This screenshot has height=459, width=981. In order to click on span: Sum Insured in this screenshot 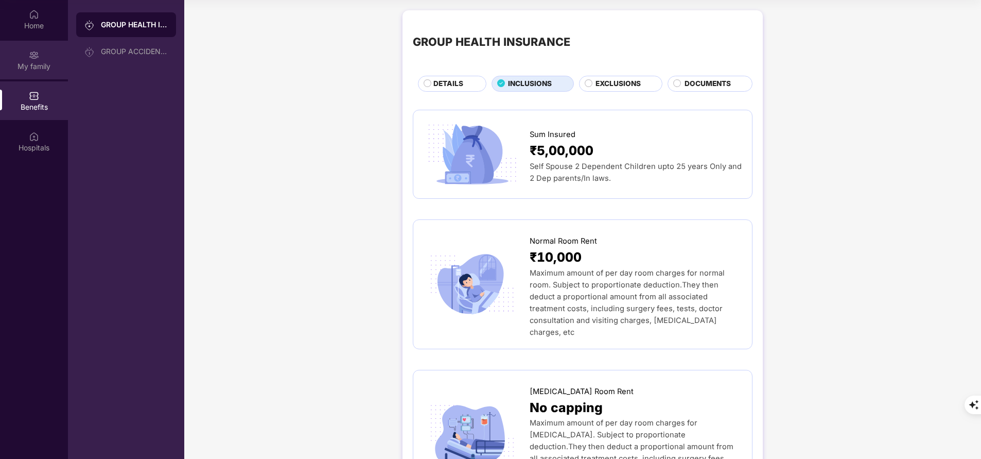, I will do `click(552, 134)`.